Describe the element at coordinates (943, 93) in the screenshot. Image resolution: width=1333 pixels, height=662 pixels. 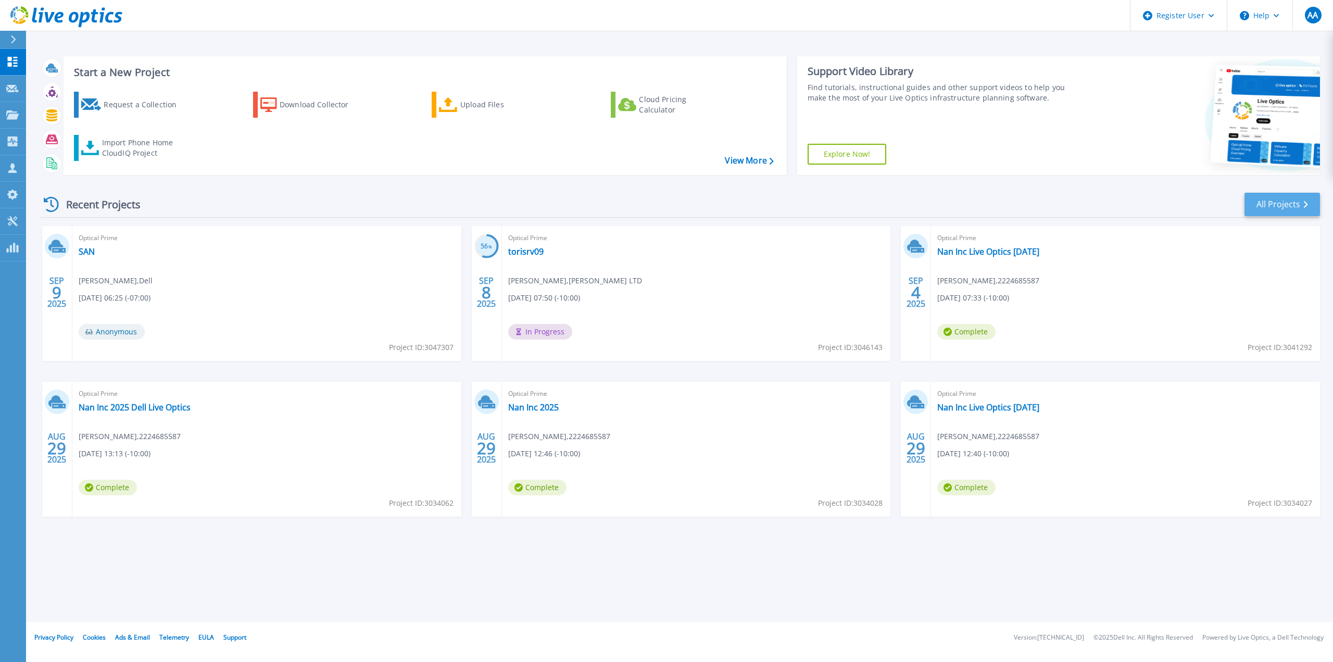
I see `div: Find tutorials, instructional guides and other support videos to help you make the most of your L...` at that location.